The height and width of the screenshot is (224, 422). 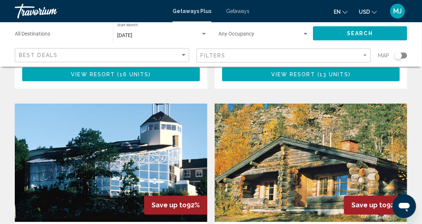 I want to click on button: Change language, so click(x=341, y=11).